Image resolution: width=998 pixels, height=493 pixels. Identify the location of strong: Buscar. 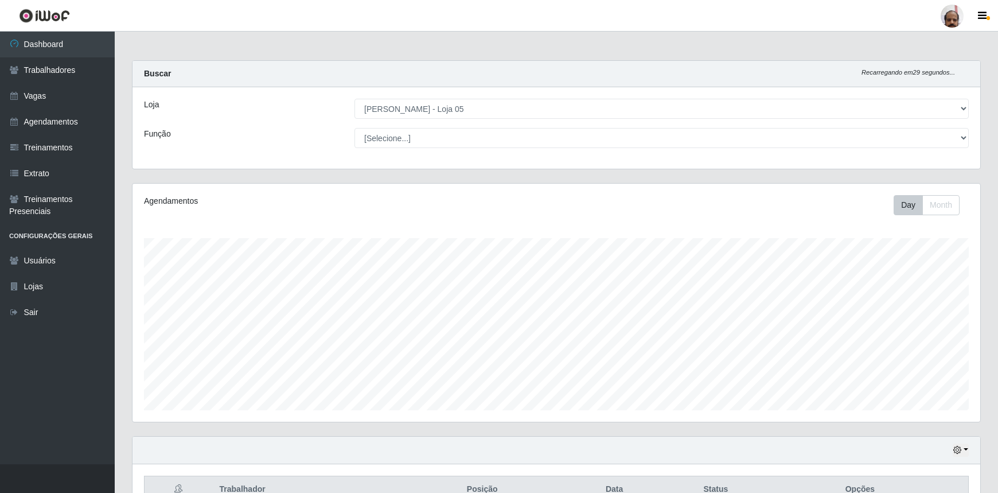
(157, 73).